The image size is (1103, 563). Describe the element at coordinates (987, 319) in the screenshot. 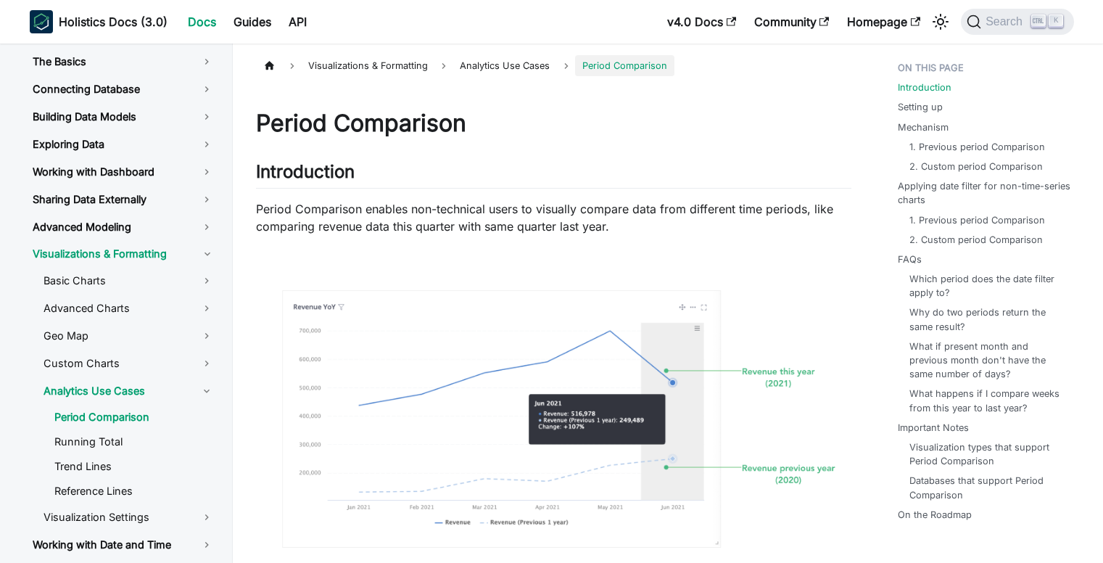

I see `a: Why do two periods return the same result?` at that location.